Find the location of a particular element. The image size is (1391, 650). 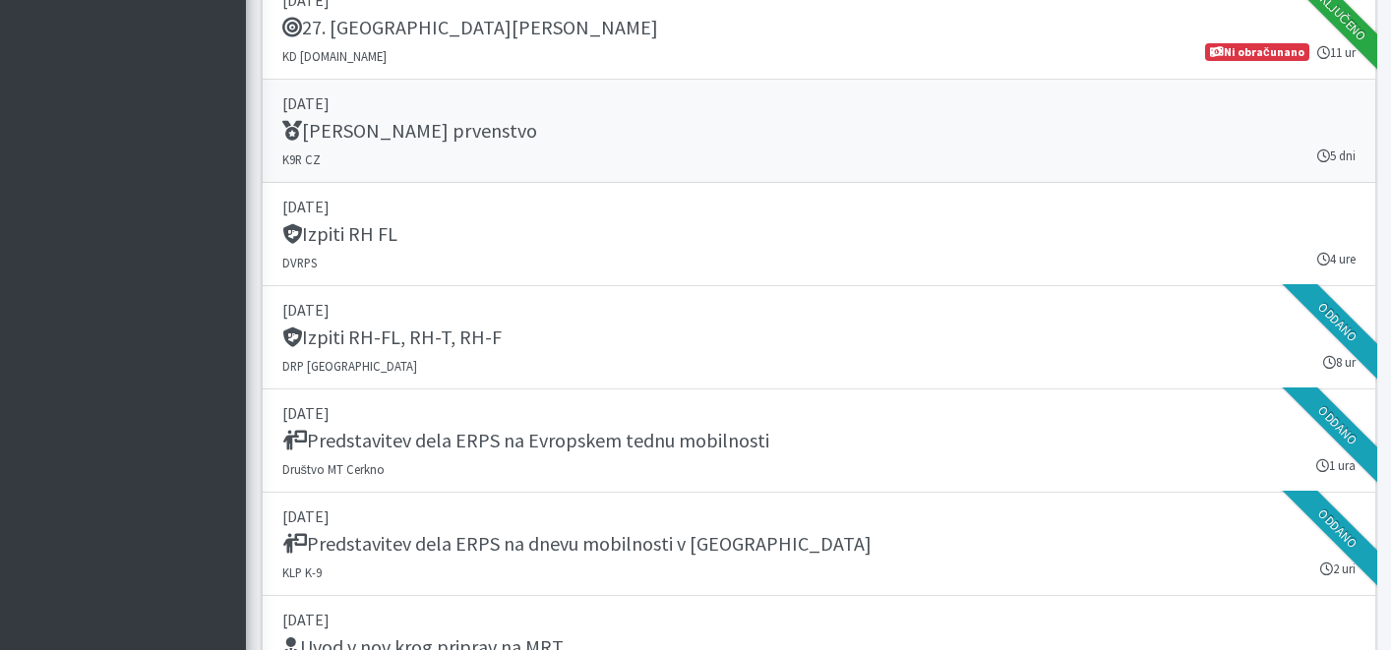

h5: Izpiti RH-FL, RH-T, RH-F is located at coordinates (391, 337).